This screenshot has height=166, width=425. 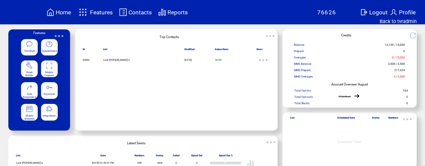 I want to click on a: Home, so click(x=59, y=12).